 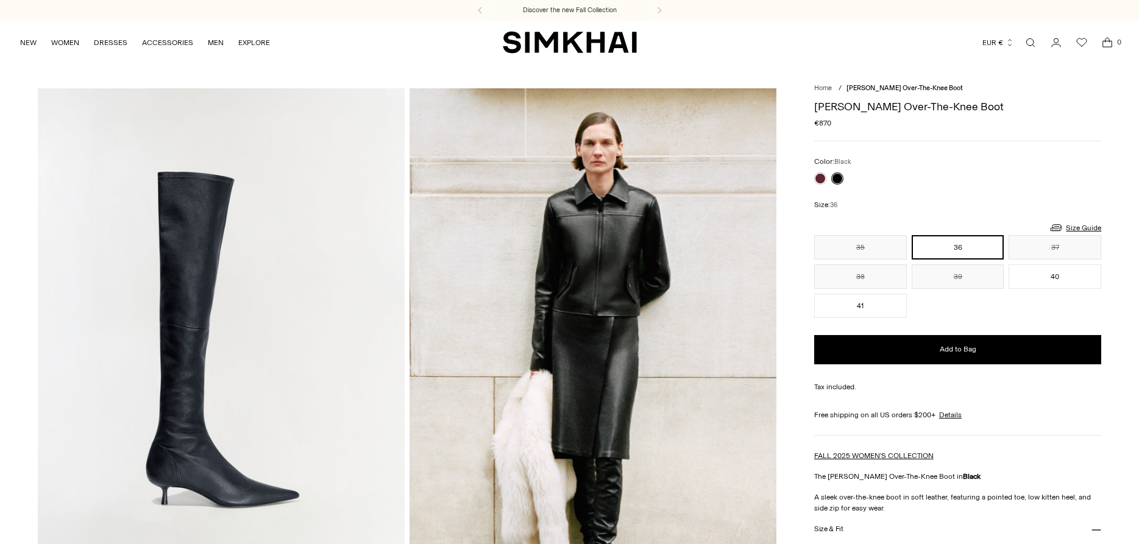 What do you see at coordinates (829, 529) in the screenshot?
I see `h3: Size & Fit` at bounding box center [829, 529].